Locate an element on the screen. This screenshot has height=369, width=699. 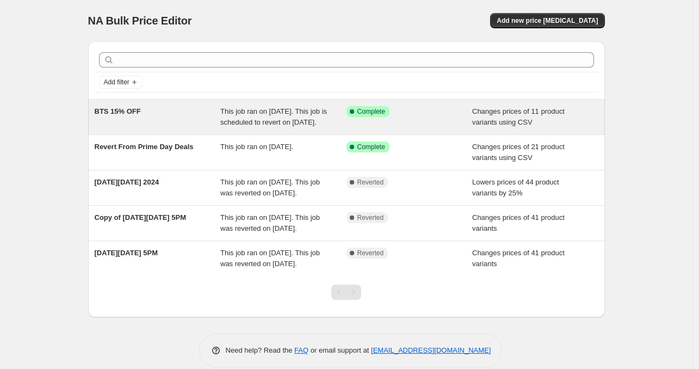
span: Need help? Read the is located at coordinates (260, 350).